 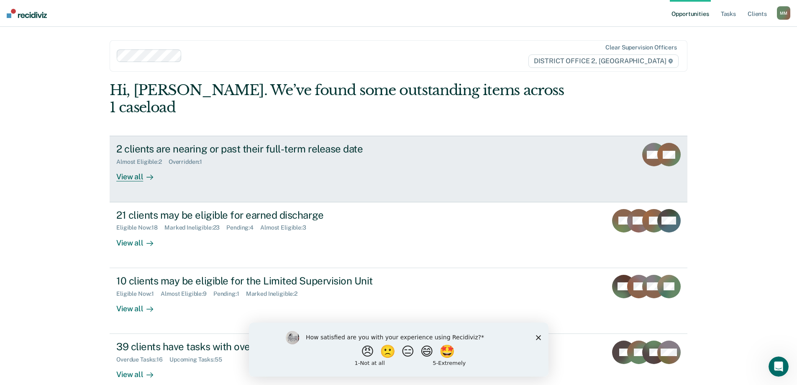 What do you see at coordinates (287, 227) in the screenshot?
I see `div: Almost Eligible : 3` at bounding box center [287, 227].